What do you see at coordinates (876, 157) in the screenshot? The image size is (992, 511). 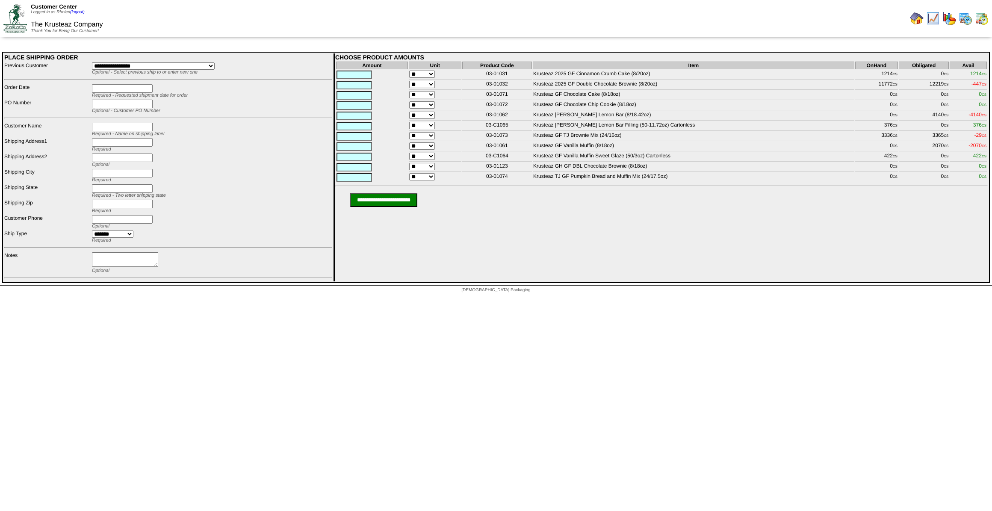 I see `td: 422` at bounding box center [876, 157].